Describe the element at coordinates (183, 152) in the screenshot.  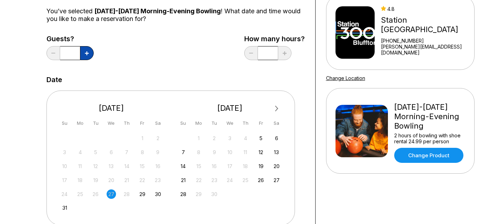
I see `div: Choose Sunday, September 7th, 2025` at that location.